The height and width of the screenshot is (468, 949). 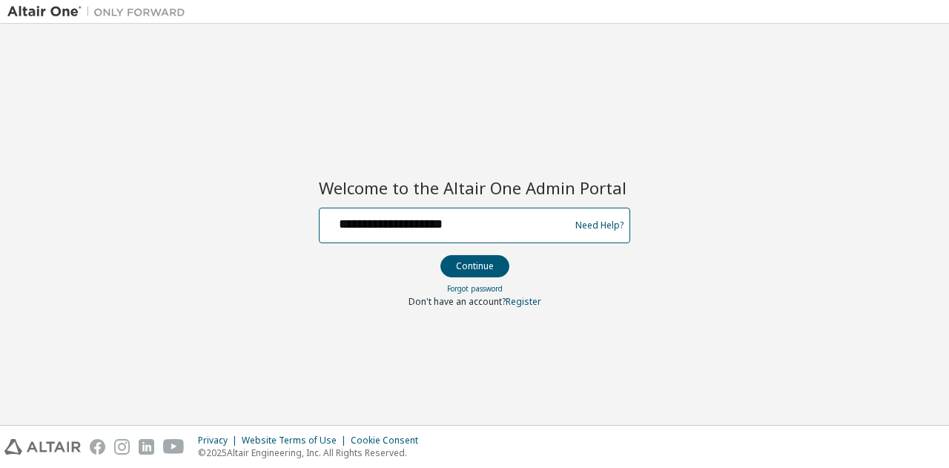 What do you see at coordinates (475, 289) in the screenshot?
I see `a: Forgot password` at bounding box center [475, 289].